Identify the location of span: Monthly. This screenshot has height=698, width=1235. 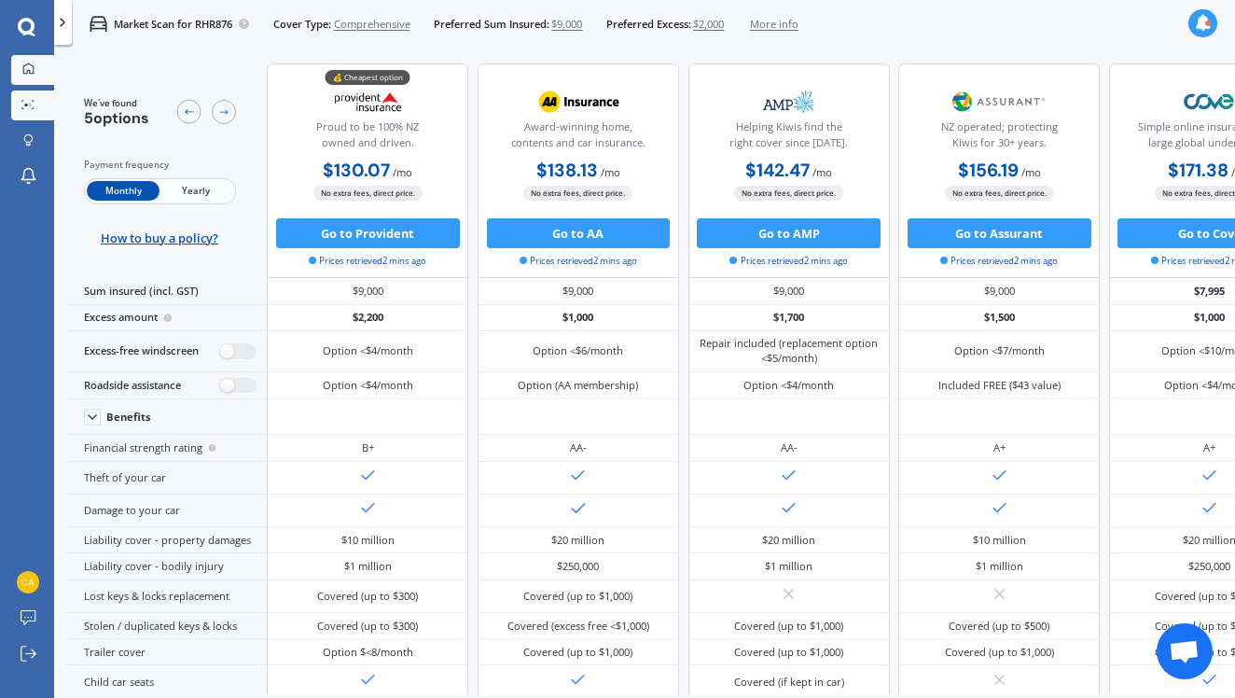
(123, 190).